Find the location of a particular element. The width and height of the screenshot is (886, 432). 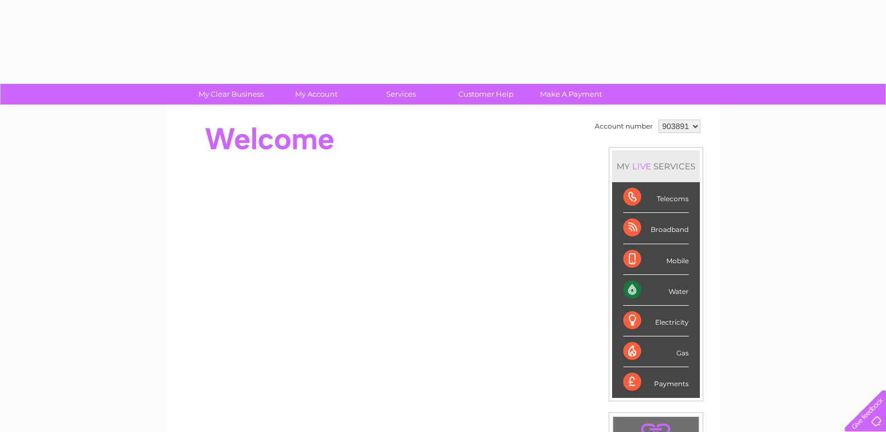

a: Customer Help is located at coordinates (486, 94).